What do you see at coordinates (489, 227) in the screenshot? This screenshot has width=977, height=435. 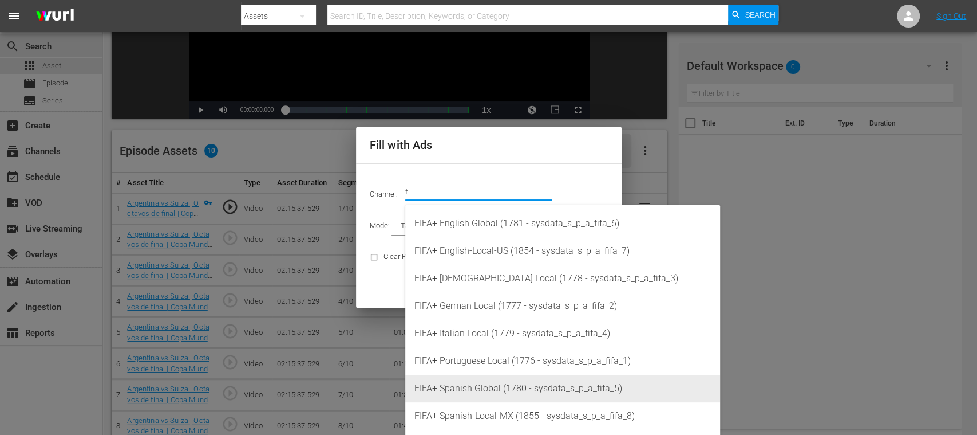 I see `div: Mode:` at bounding box center [489, 227].